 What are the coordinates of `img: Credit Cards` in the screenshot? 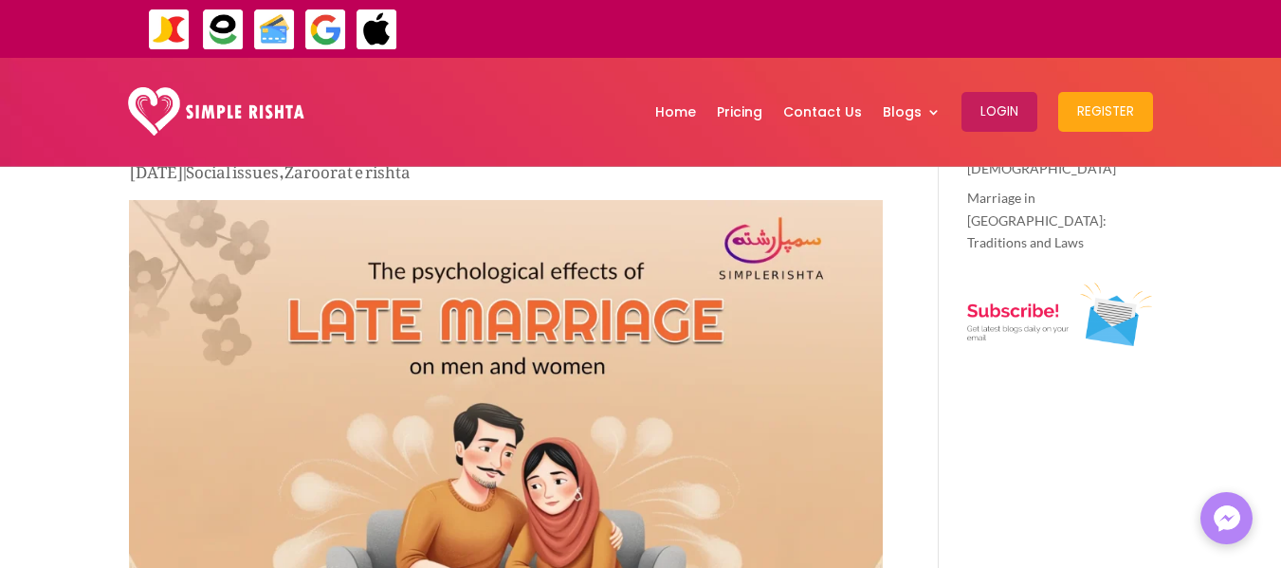 It's located at (274, 29).